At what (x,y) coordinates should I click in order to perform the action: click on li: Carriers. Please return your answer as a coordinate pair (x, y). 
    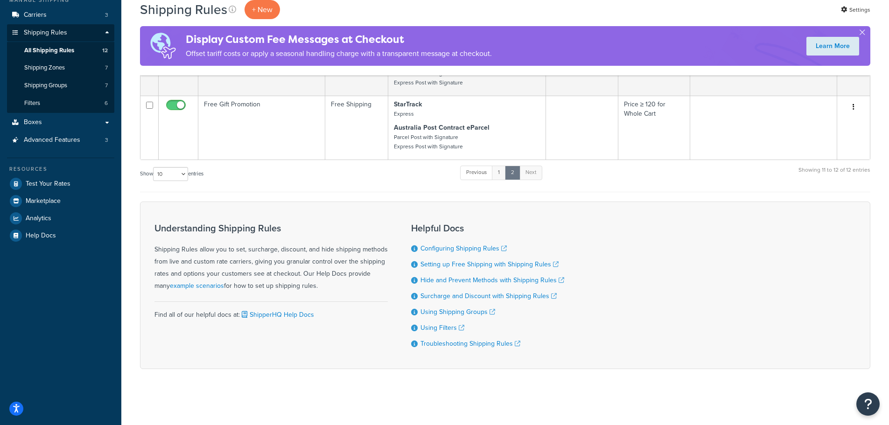
    Looking at the image, I should click on (61, 15).